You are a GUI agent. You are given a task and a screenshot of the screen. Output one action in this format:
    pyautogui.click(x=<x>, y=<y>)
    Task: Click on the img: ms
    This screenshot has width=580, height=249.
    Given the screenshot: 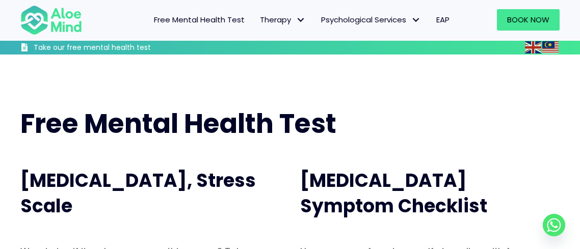 What is the action you would take?
    pyautogui.click(x=551, y=47)
    